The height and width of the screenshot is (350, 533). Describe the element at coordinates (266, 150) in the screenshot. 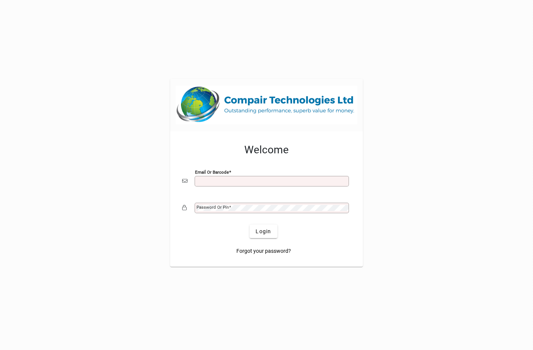

I see `h2: Welcome` at that location.